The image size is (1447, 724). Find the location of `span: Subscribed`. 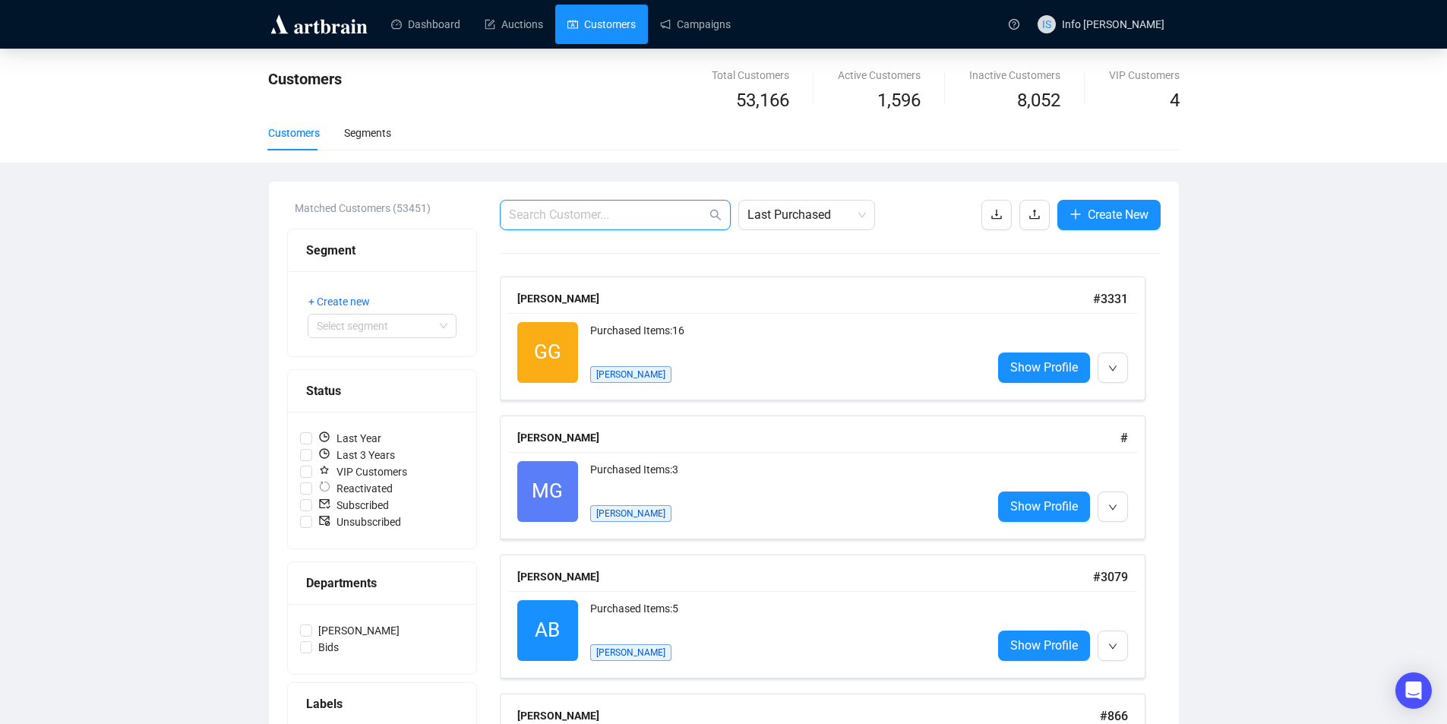

span: Subscribed is located at coordinates (353, 505).